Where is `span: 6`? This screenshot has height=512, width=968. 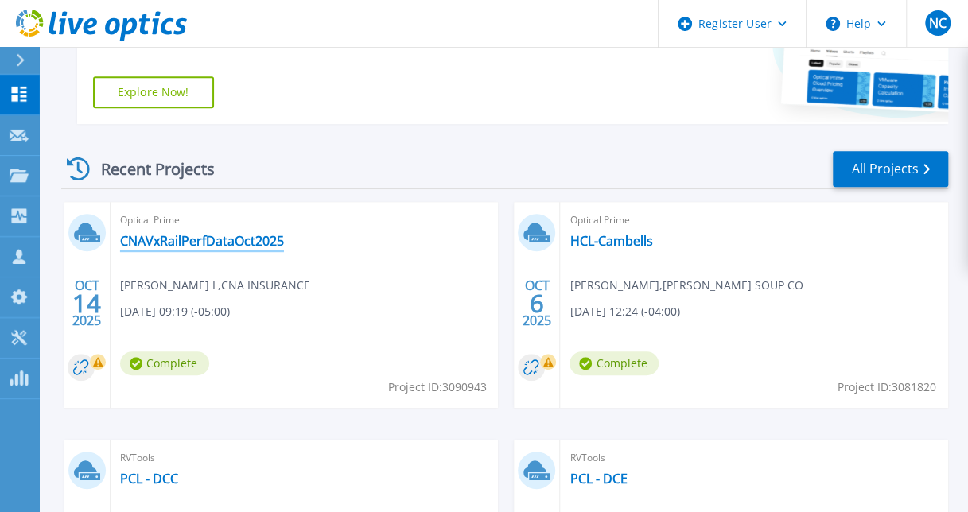
span: 6 is located at coordinates (537, 303).